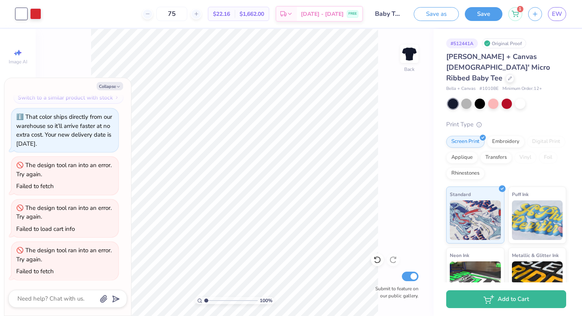 This screenshot has width=582, height=316. What do you see at coordinates (46, 229) in the screenshot?
I see `div: Failed to load cart info` at bounding box center [46, 229].